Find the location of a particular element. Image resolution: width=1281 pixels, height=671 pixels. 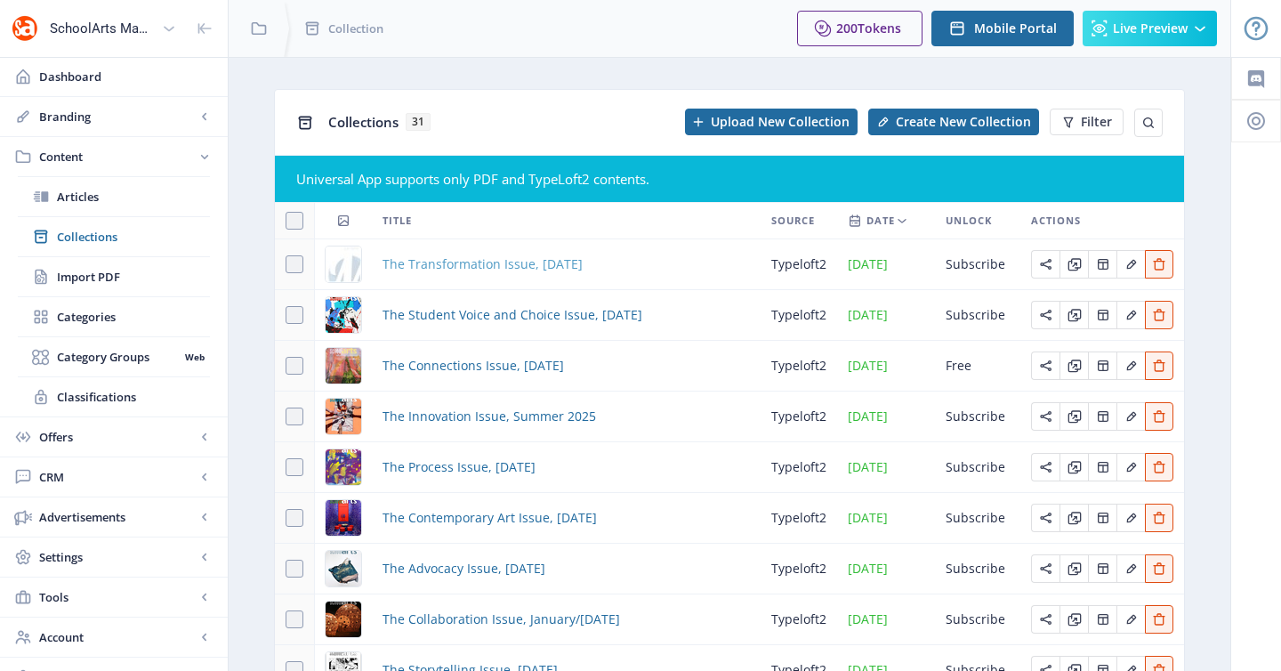

span: Categories is located at coordinates (133, 317).